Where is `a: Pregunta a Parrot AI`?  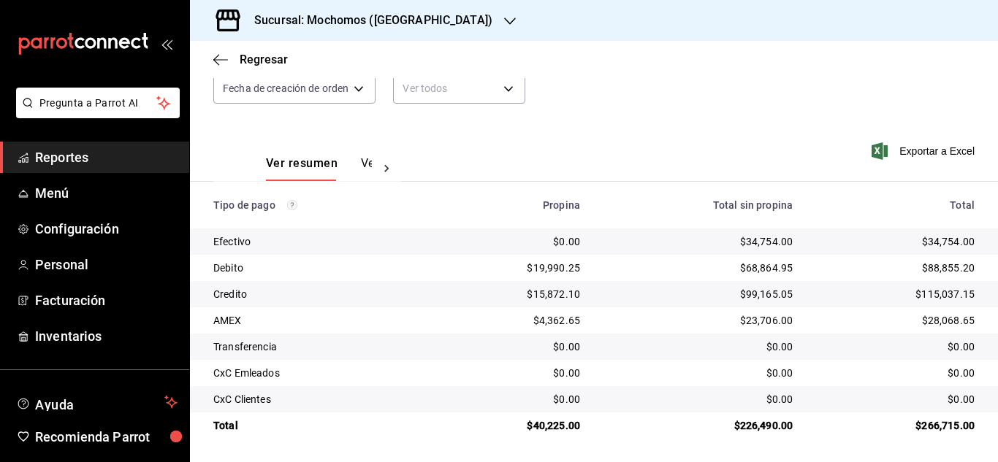 a: Pregunta a Parrot AI is located at coordinates (95, 113).